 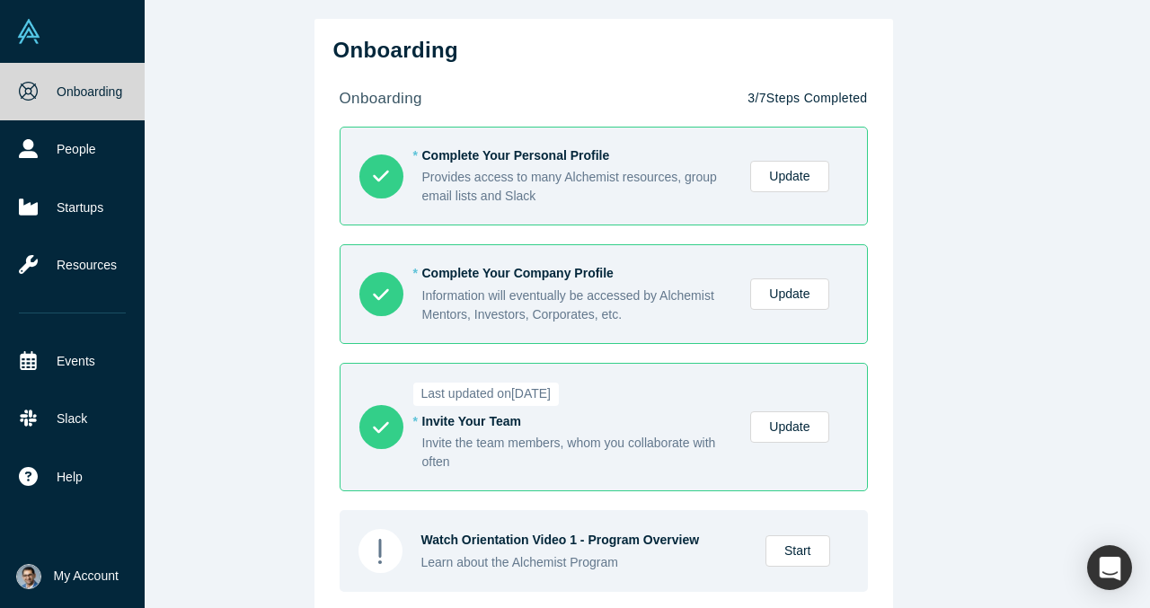 What do you see at coordinates (69, 477) in the screenshot?
I see `span: Help` at bounding box center [69, 477].